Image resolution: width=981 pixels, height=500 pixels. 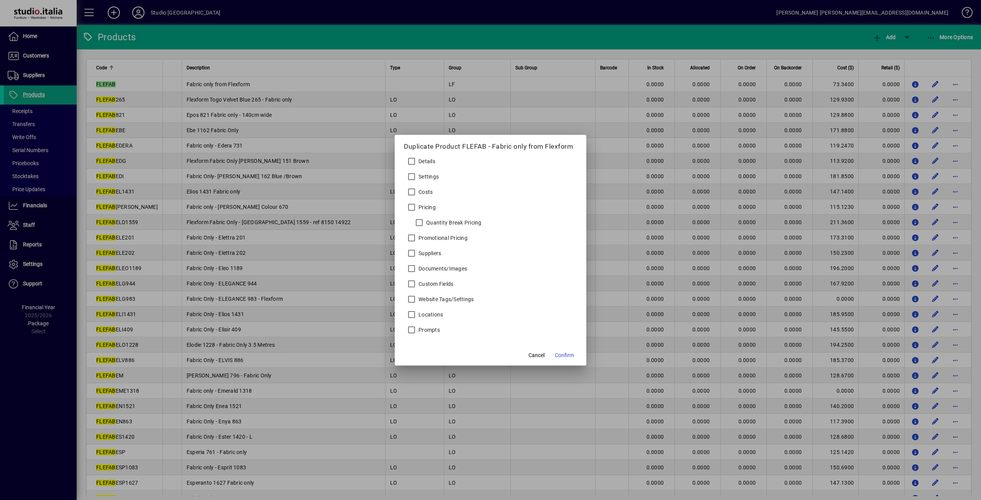 What do you see at coordinates (536, 355) in the screenshot?
I see `span: Cancel` at bounding box center [536, 355].